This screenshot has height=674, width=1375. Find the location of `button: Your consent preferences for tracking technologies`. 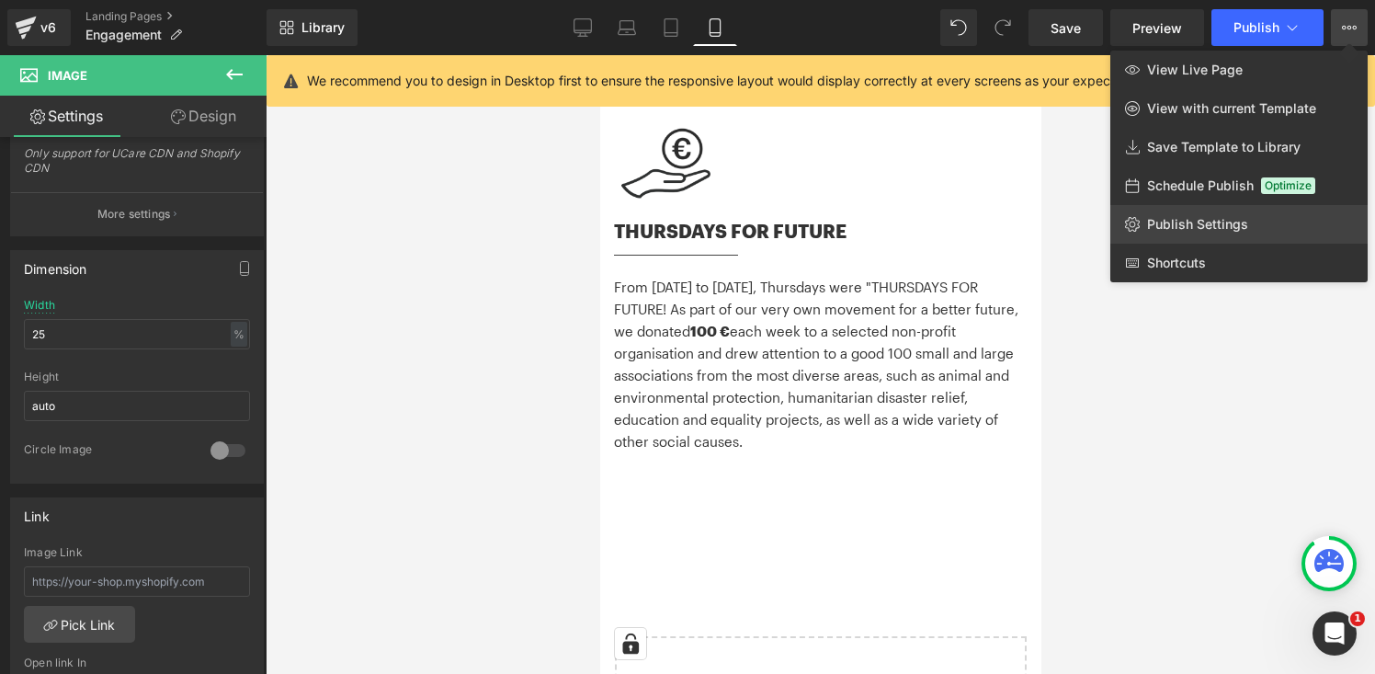

button: Your consent preferences for tracking technologies is located at coordinates (30, 588).